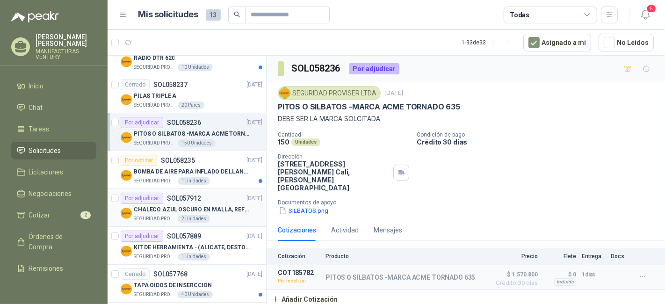 The height and width of the screenshot is (304, 665). I want to click on p: SOL057889, so click(184, 236).